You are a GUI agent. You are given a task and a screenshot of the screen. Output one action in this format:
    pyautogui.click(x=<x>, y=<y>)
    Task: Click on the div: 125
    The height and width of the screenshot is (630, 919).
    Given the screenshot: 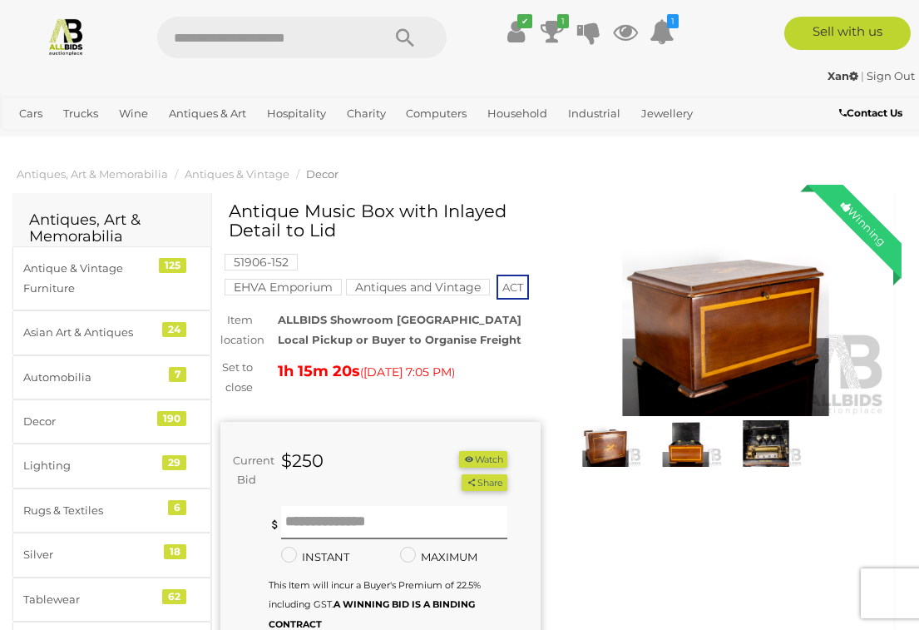 What is the action you would take?
    pyautogui.click(x=172, y=265)
    